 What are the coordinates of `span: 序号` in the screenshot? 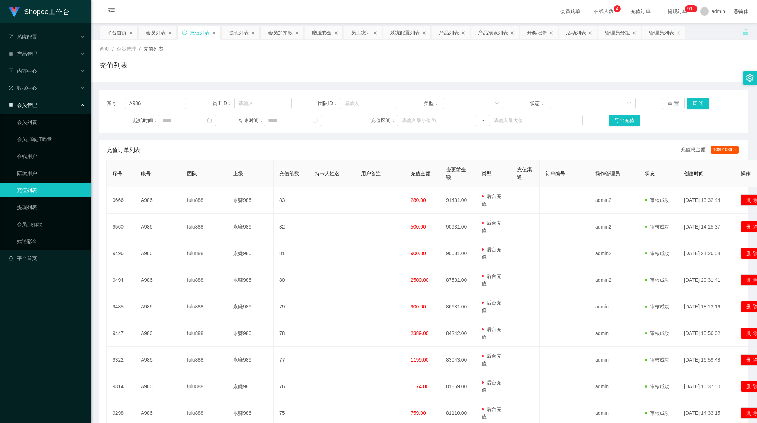 It's located at (117, 173).